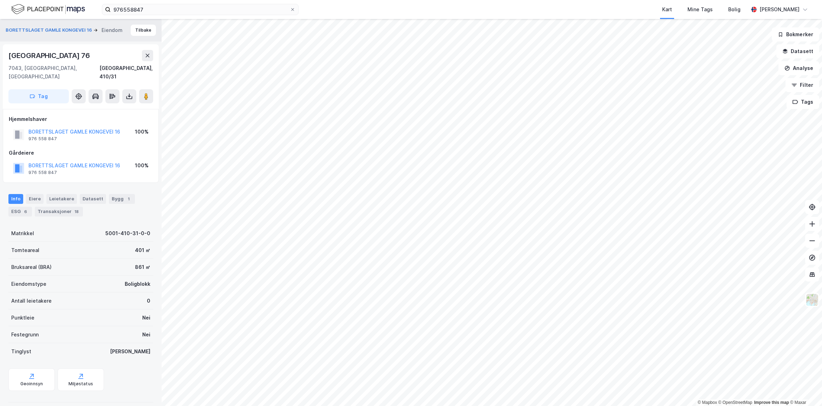  What do you see at coordinates (16, 199) in the screenshot?
I see `div: Info` at bounding box center [16, 199].